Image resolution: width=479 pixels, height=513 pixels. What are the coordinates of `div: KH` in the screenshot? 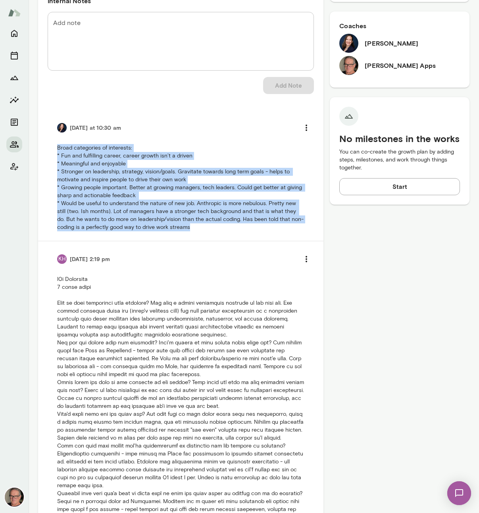 It's located at (62, 259).